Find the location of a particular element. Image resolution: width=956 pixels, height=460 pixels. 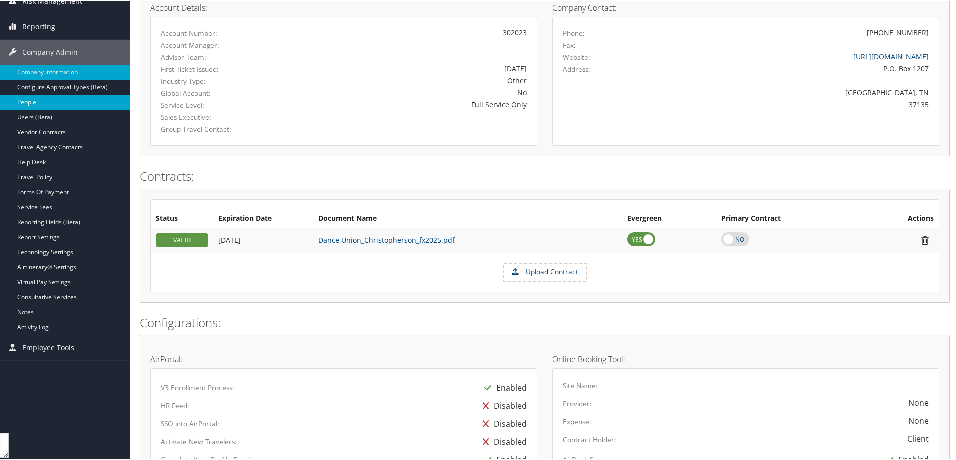

label: Expense: is located at coordinates (577, 421).